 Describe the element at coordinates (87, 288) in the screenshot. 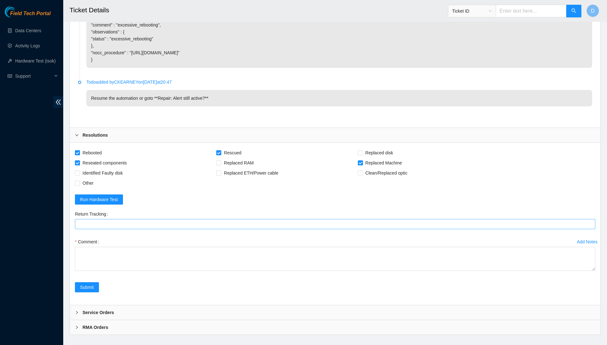

I see `span: Submit` at that location.